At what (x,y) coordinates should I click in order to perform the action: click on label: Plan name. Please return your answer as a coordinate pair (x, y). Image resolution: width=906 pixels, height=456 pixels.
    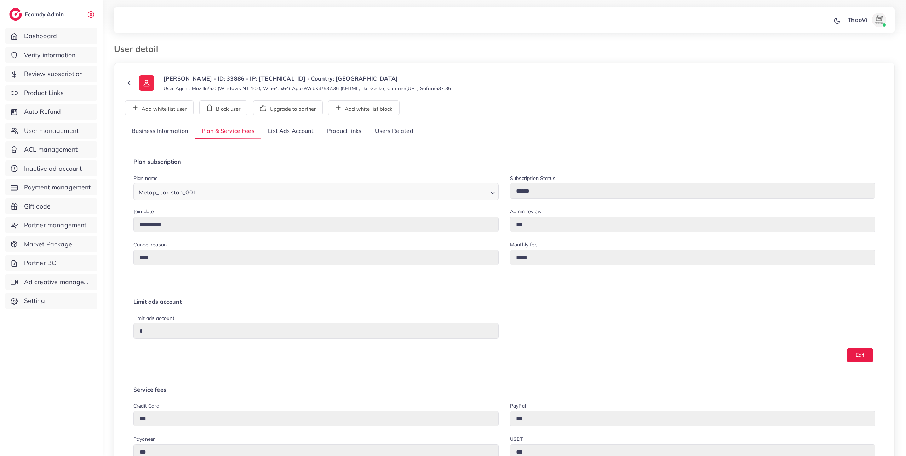
    Looking at the image, I should click on (145, 178).